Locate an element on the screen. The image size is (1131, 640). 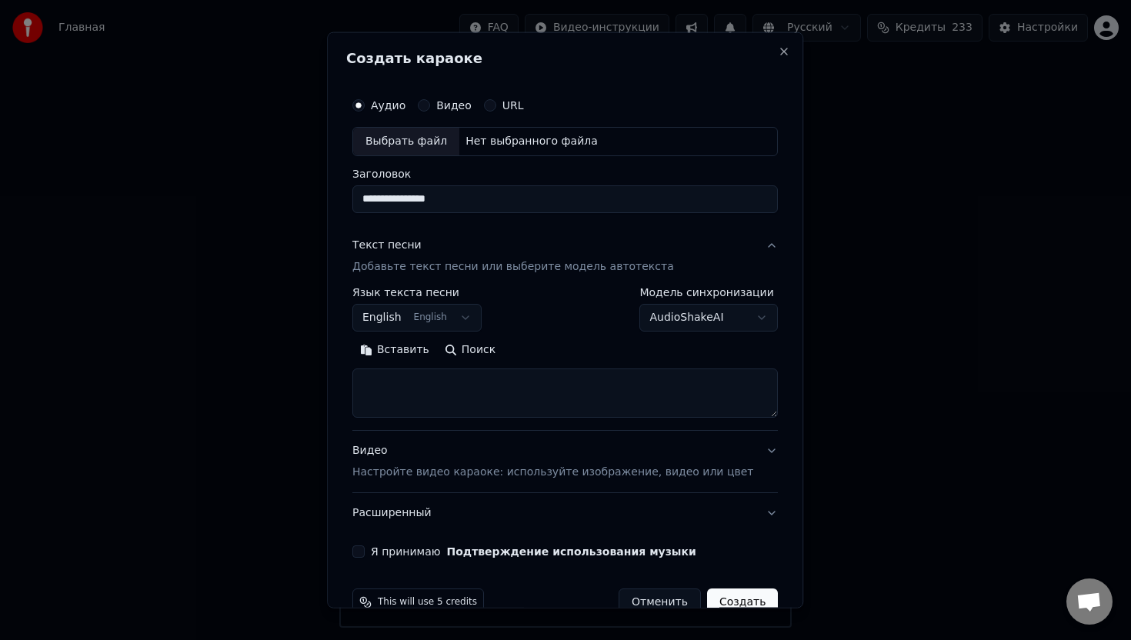
label: Модель синхронизации is located at coordinates (709, 292).